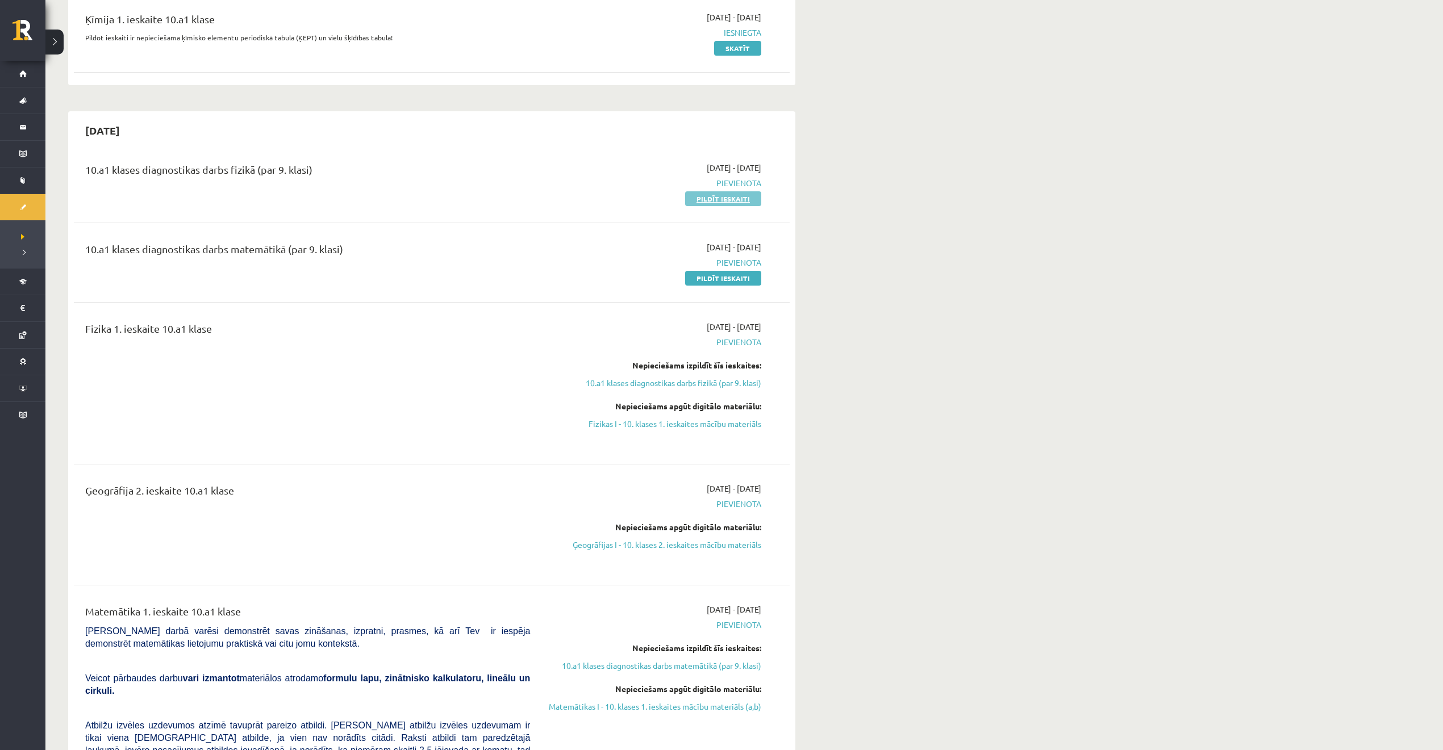  What do you see at coordinates (307, 252) in the screenshot?
I see `div: 10.a1 klases diagnostikas darbs matemātikā (par 9. klasi)` at bounding box center [307, 252].